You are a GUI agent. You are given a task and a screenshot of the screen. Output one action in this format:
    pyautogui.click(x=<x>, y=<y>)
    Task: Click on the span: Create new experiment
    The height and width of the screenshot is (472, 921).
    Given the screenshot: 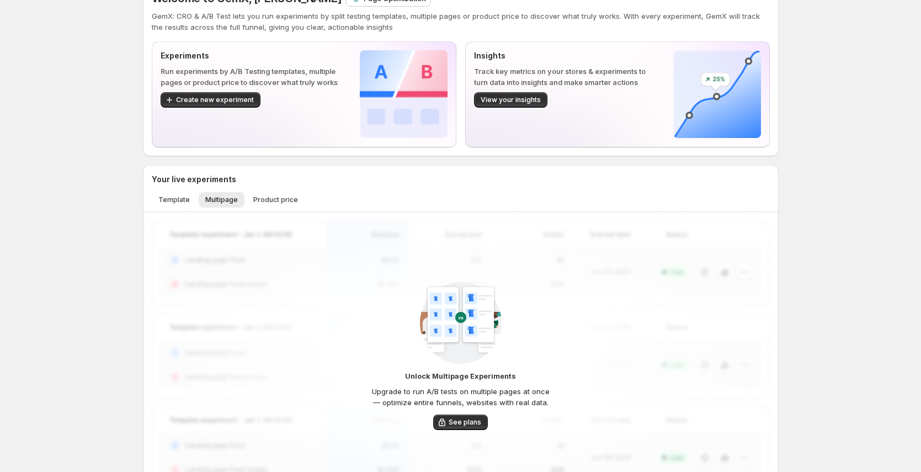 What is the action you would take?
    pyautogui.click(x=215, y=100)
    